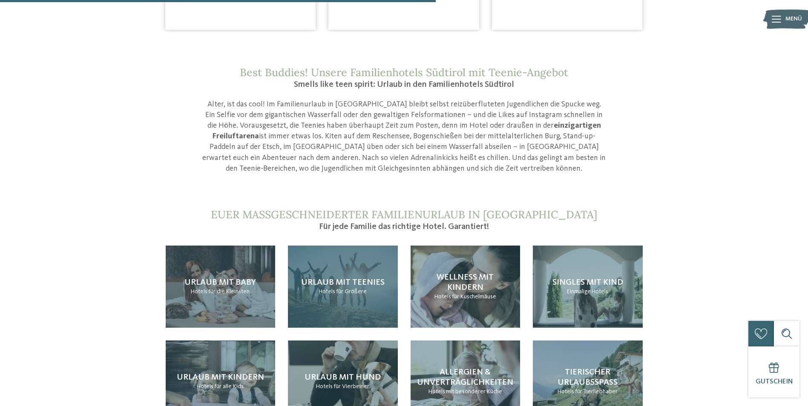  Describe the element at coordinates (596, 392) in the screenshot. I see `span: für Tierliebhaber` at that location.